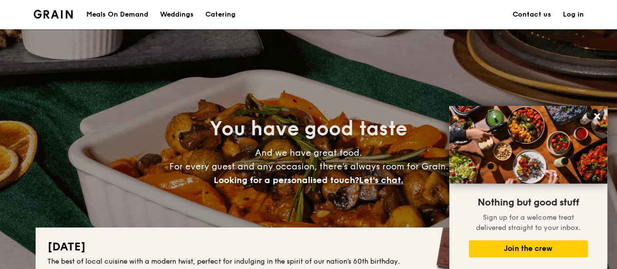 This screenshot has height=269, width=617. I want to click on button: Close, so click(597, 116).